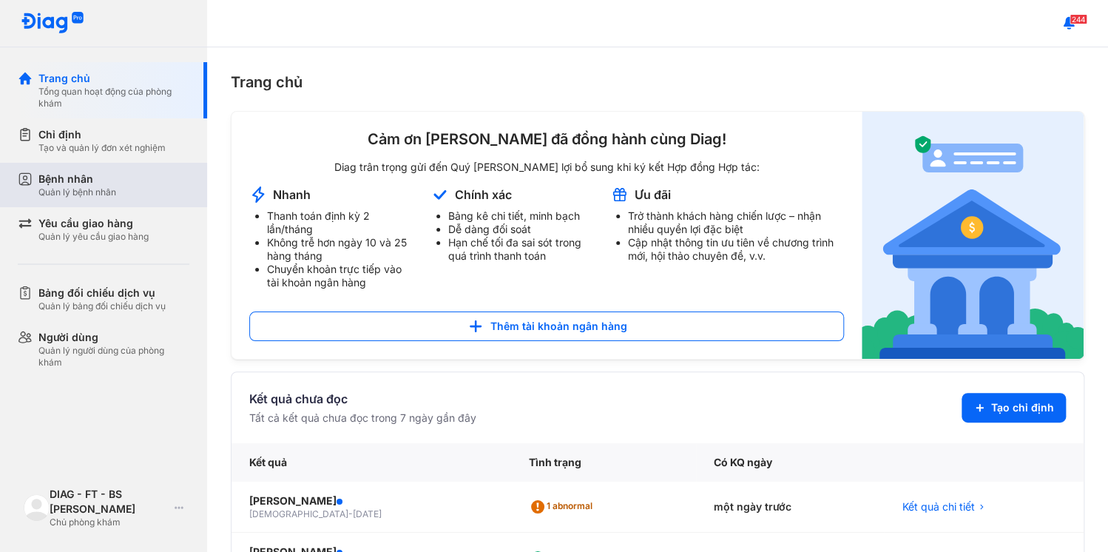 This screenshot has width=1108, height=552. What do you see at coordinates (371, 462) in the screenshot?
I see `div: Kết quả` at bounding box center [371, 462].